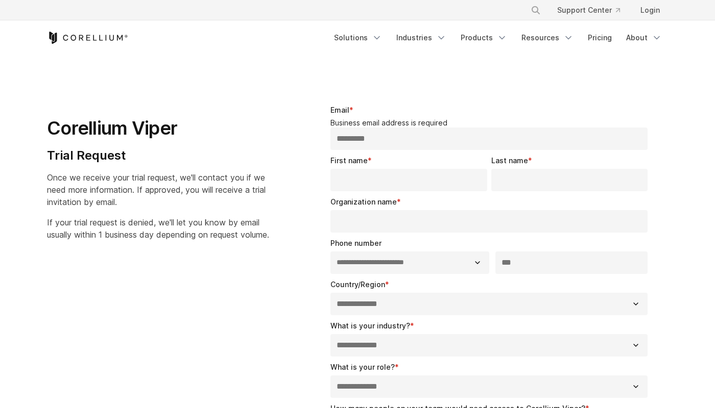 The image size is (715, 408). Describe the element at coordinates (491, 123) in the screenshot. I see `legend: Business email address is required` at that location.